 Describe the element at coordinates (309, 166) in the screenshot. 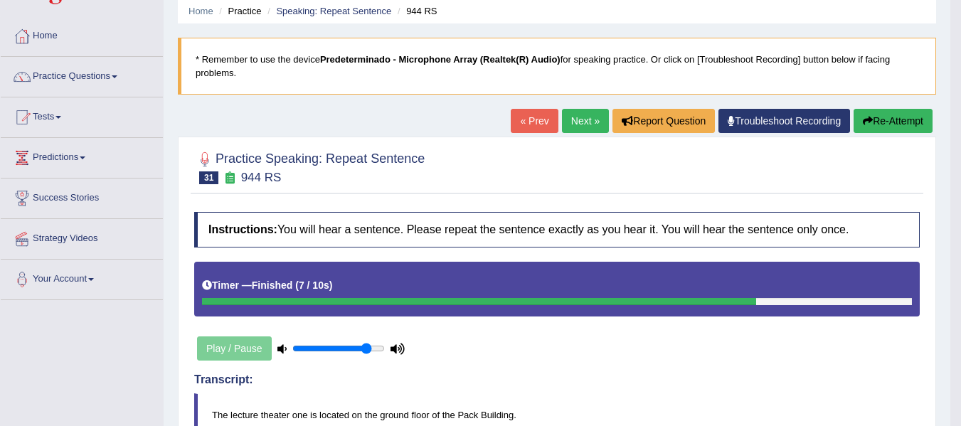

I see `h2: Practice Speaking: Repeat Sentence` at that location.